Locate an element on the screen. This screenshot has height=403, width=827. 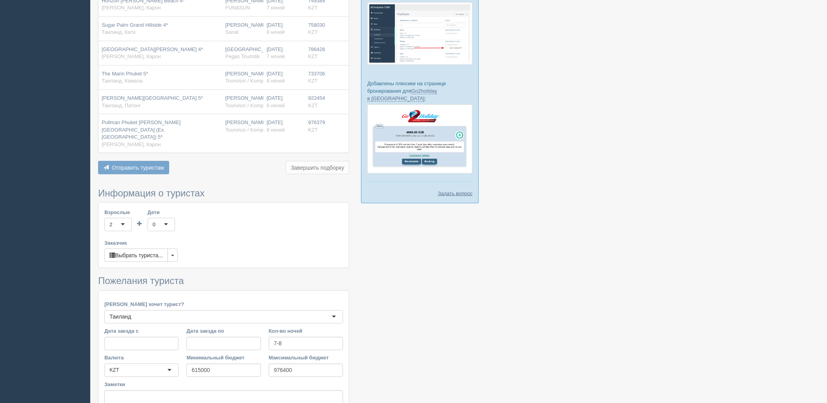
input: 7-10 или 7,10,14 is located at coordinates (306, 343).